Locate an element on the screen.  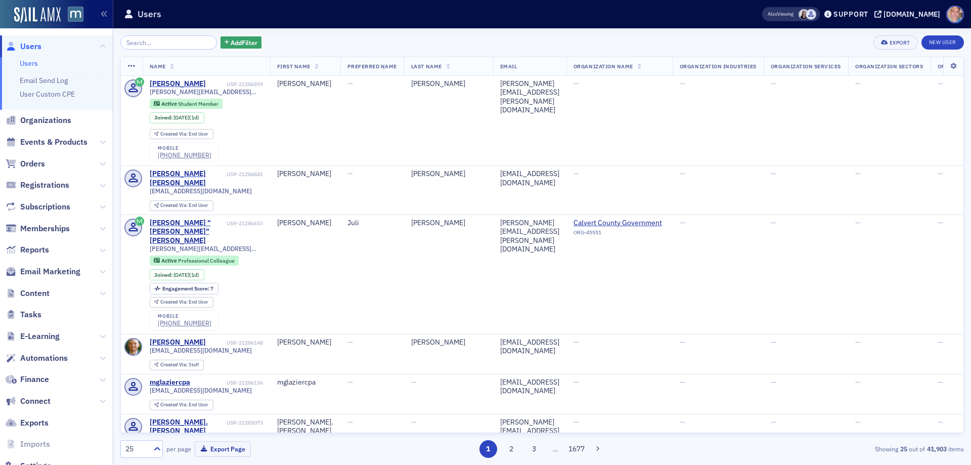
a: Email Marketing is located at coordinates (43, 272).